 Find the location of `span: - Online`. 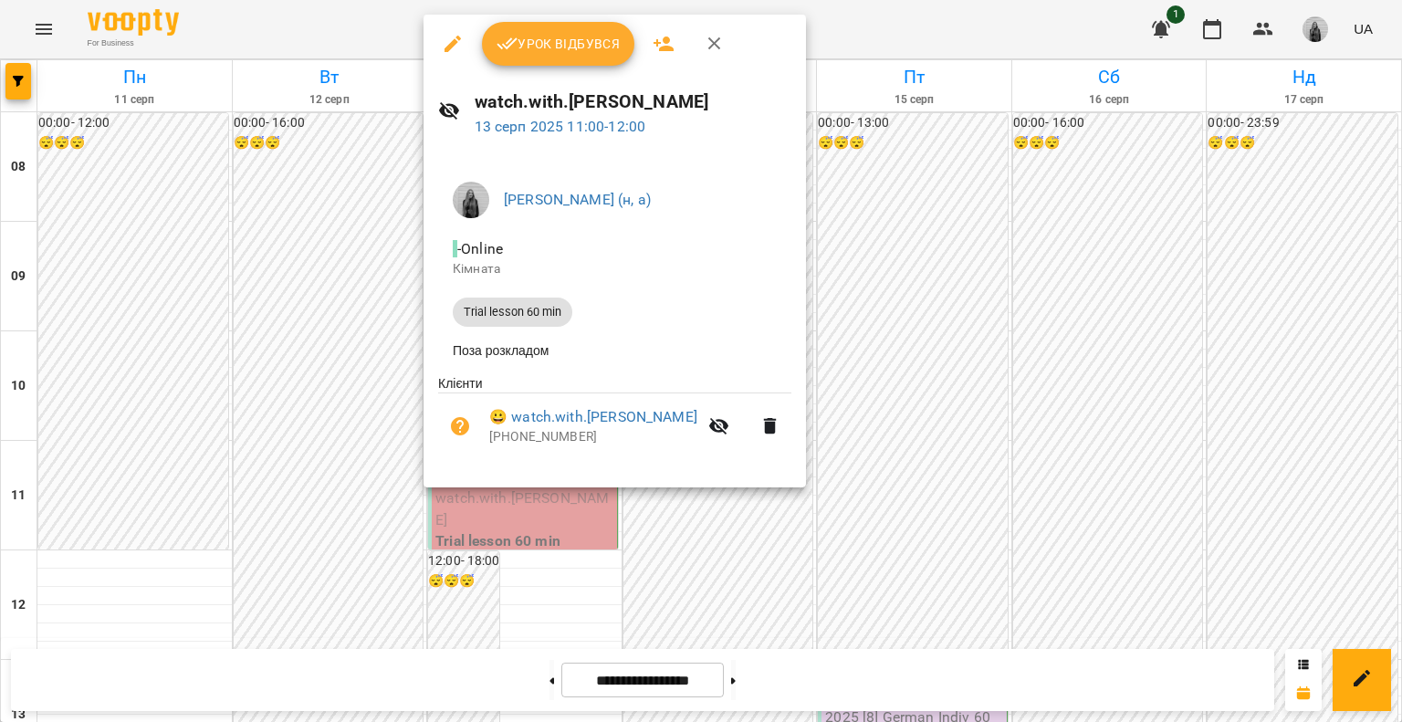

span: - Online is located at coordinates (479, 248).